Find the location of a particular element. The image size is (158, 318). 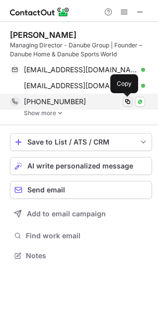

img: Whatsapp is located at coordinates (140, 102).